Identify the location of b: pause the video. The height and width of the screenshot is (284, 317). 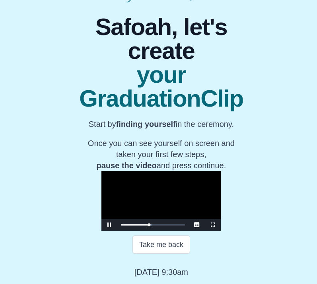
(127, 166).